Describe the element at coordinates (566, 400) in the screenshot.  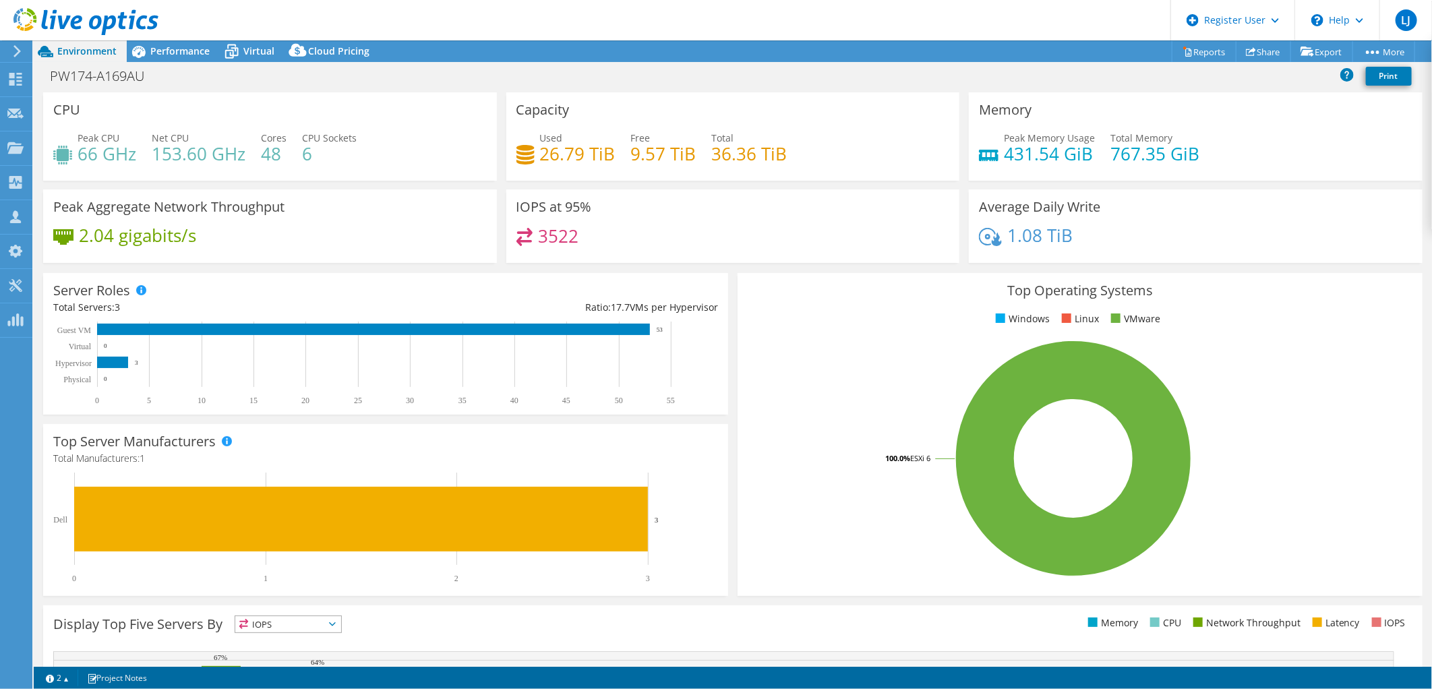
I see `text: 45` at that location.